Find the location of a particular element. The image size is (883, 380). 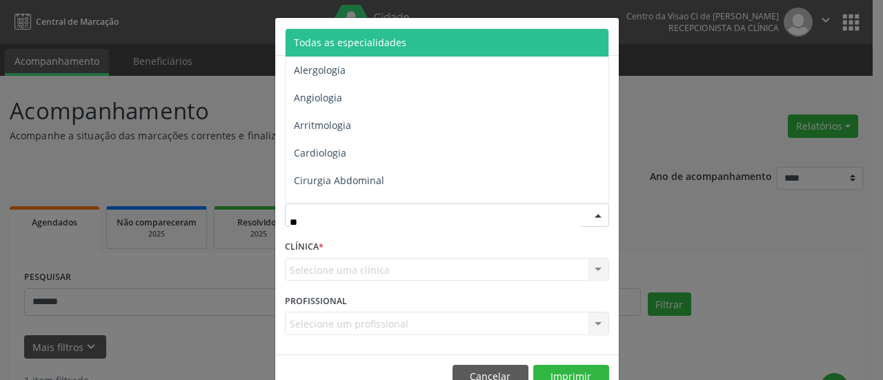

label: CLÍNICA is located at coordinates (304, 247).